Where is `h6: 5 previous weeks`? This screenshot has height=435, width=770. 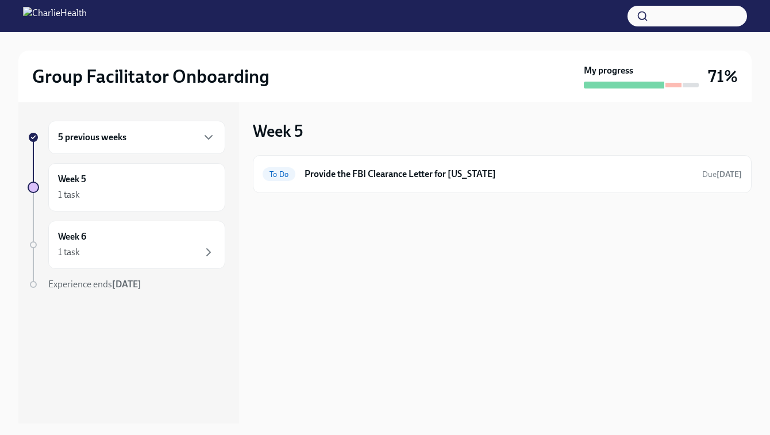
h6: 5 previous weeks is located at coordinates (92, 137).